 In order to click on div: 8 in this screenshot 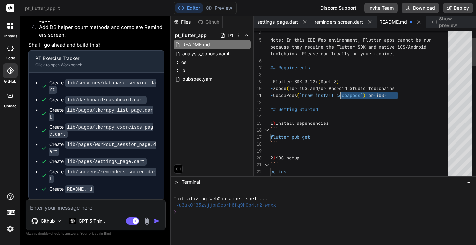, I will do `click(257, 75)`.